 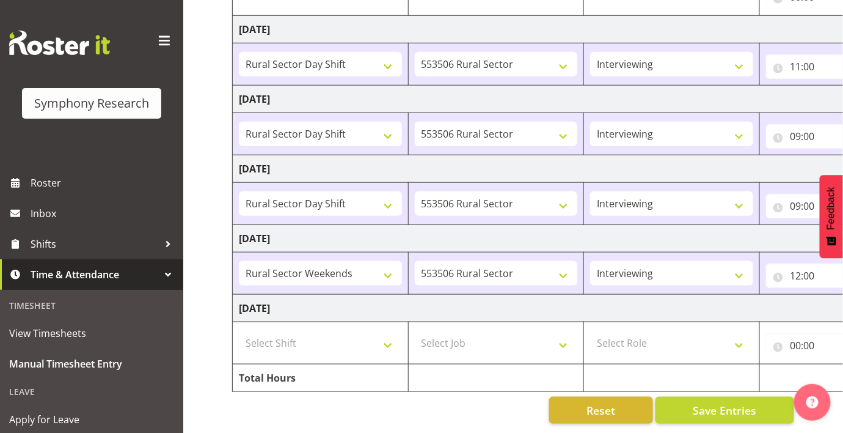 I want to click on button: Feedback - Show survey, so click(x=832, y=216).